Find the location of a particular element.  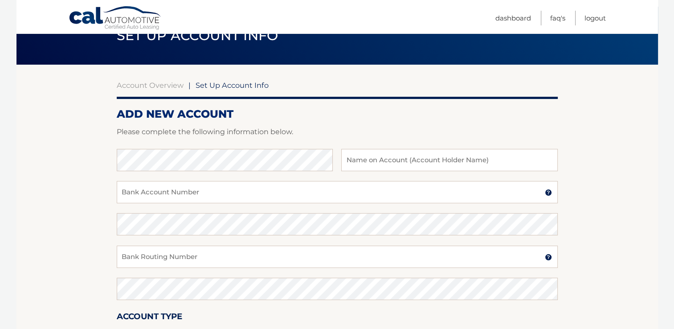

a: Cal Automotive is located at coordinates (115, 19).